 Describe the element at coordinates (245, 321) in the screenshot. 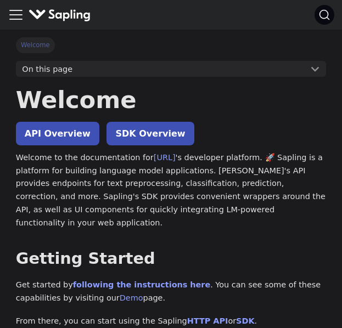

I see `a: SDK` at that location.